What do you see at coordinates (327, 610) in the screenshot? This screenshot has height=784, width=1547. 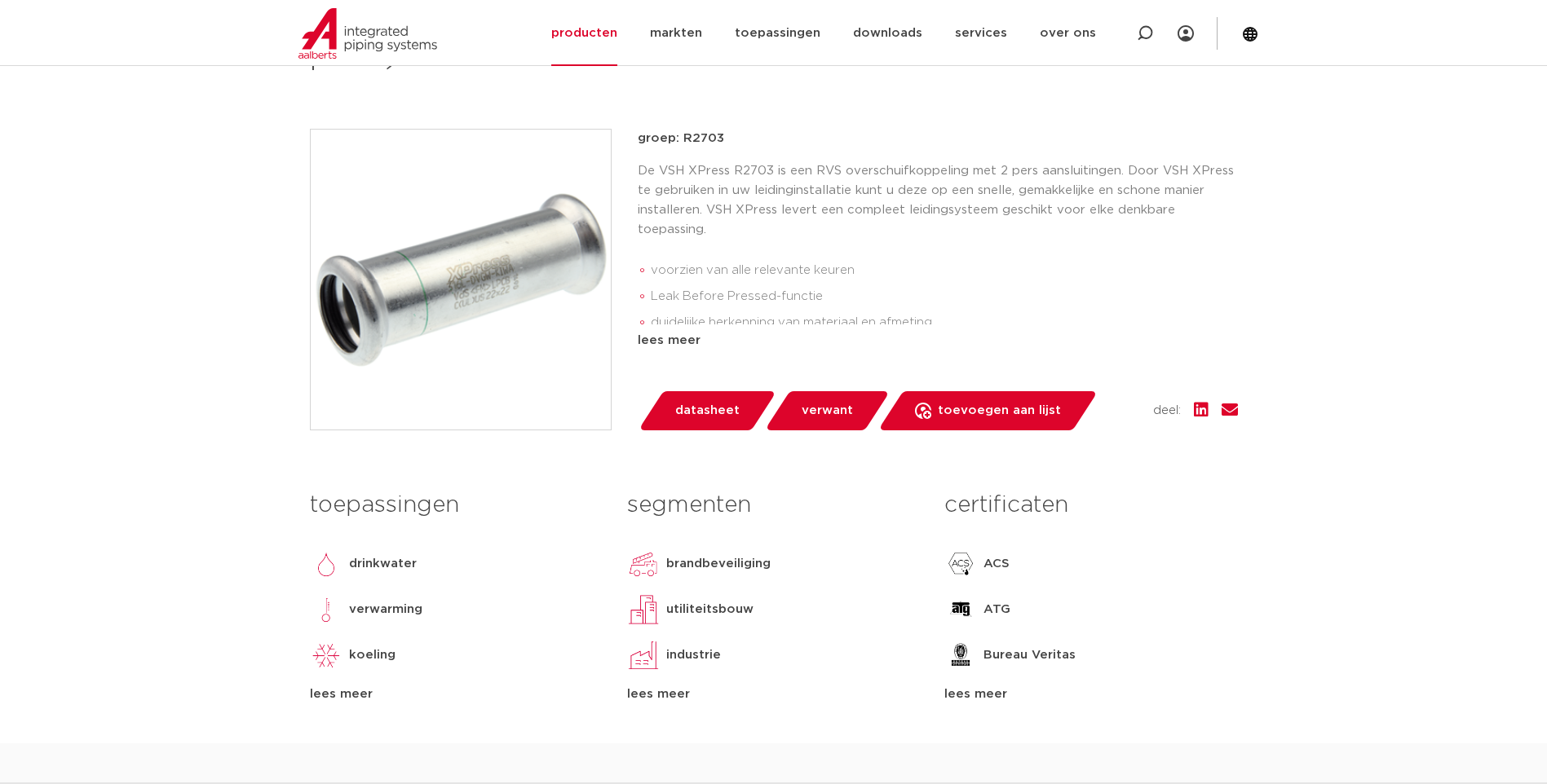 I see `img: verwarming` at bounding box center [327, 610].